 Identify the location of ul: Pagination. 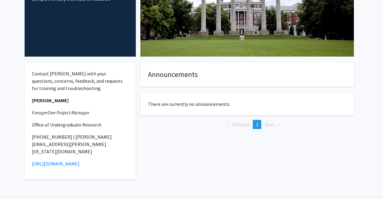
(247, 124).